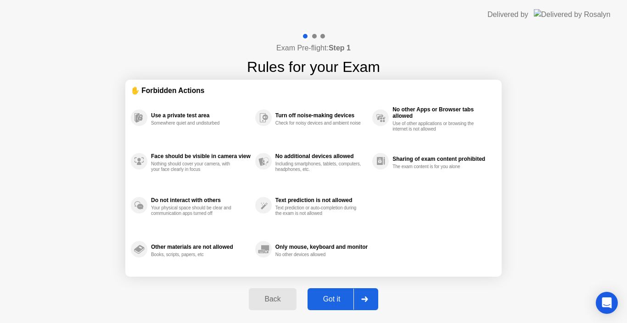 The image size is (627, 323). Describe the element at coordinates (200, 116) in the screenshot. I see `div: Use a private test area` at that location.